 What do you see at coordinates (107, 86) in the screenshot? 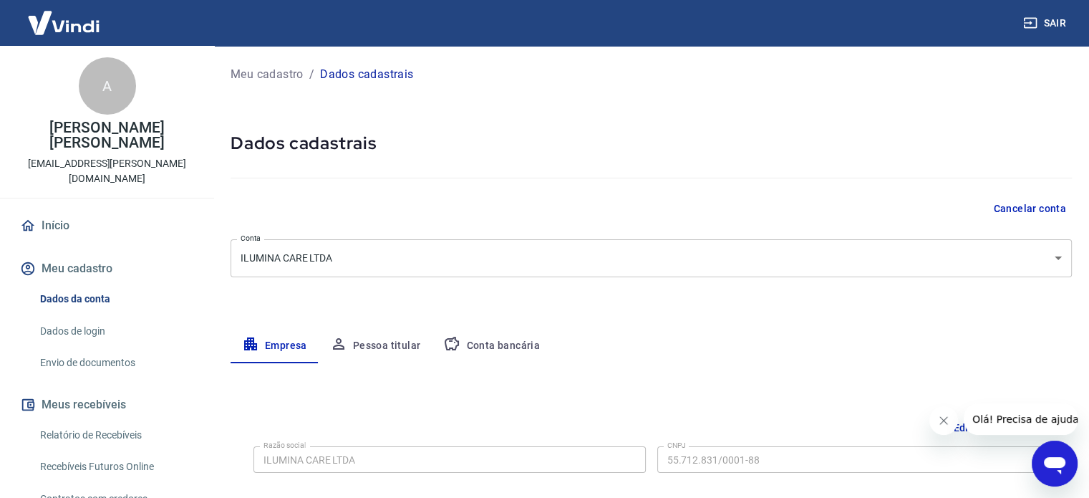
I see `div: A` at bounding box center [107, 86].